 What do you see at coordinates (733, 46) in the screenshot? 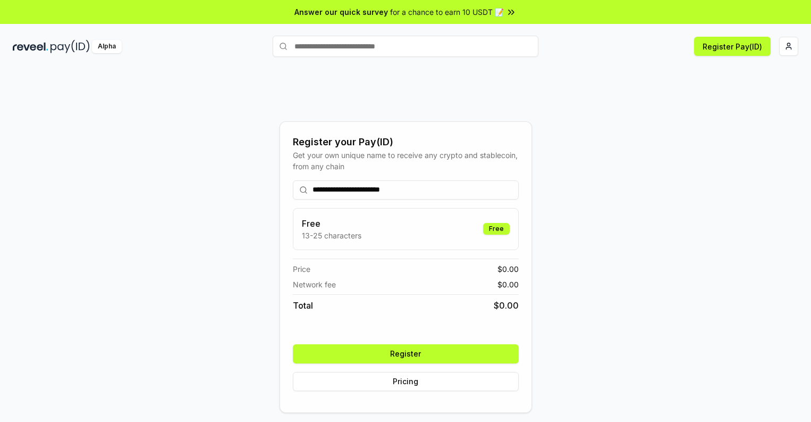
I see `button: Register Pay(ID)` at bounding box center [733, 46].